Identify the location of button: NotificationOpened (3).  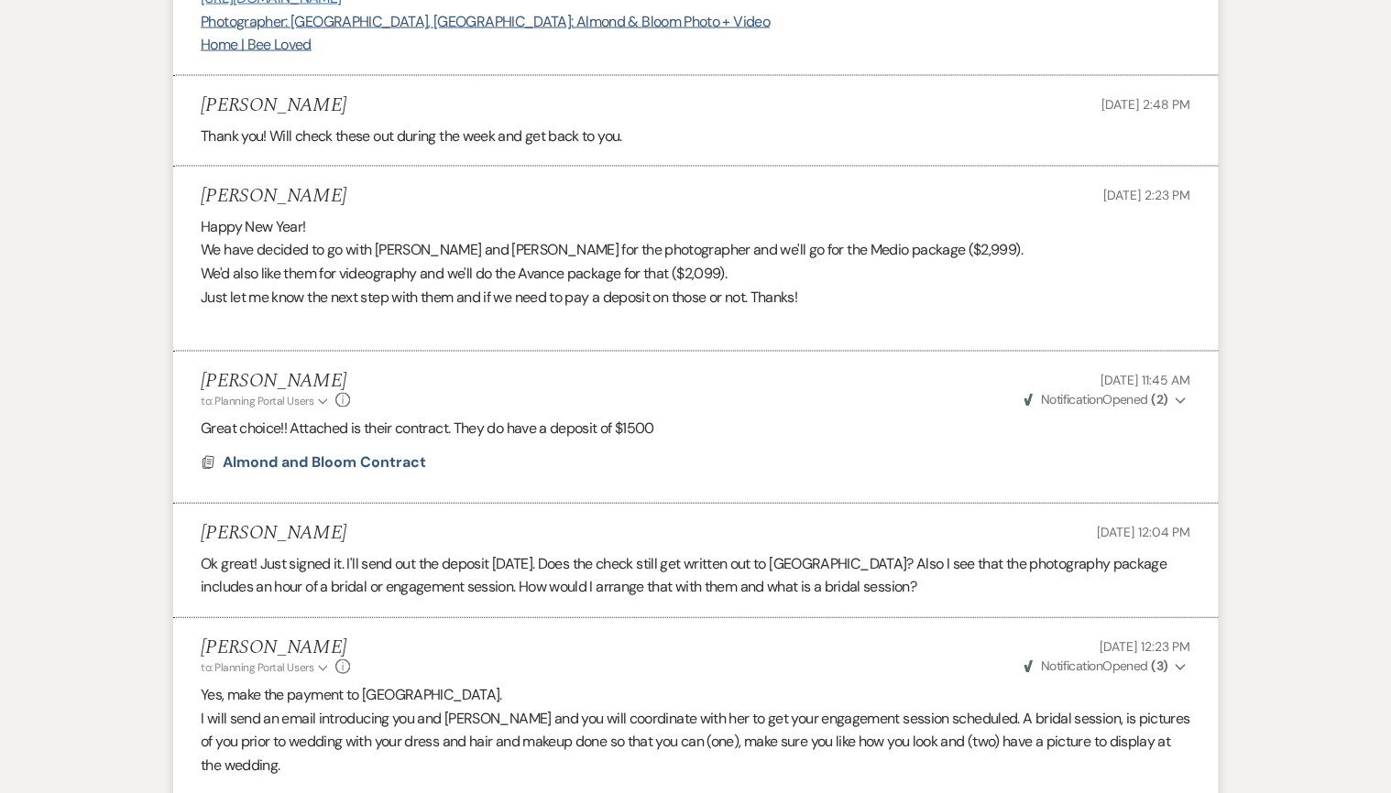
(1105, 666).